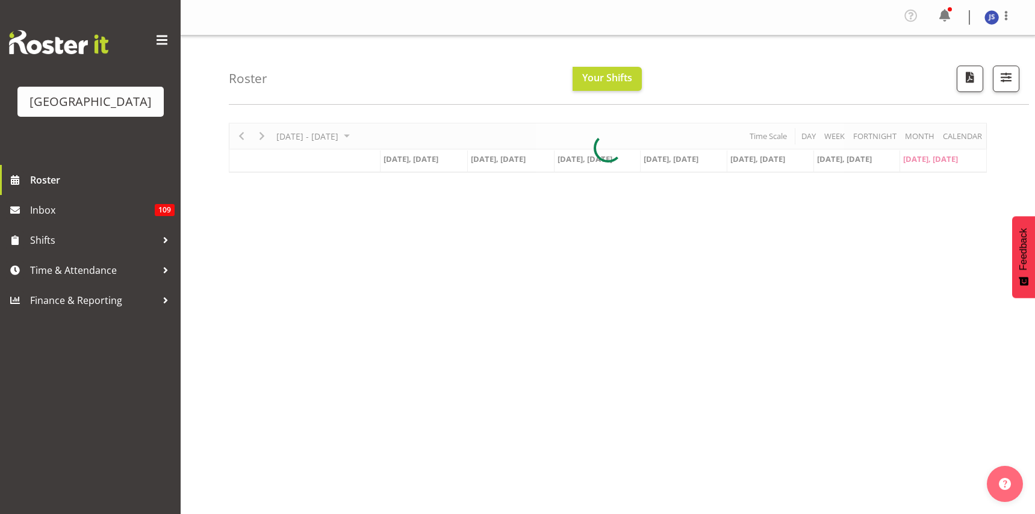  Describe the element at coordinates (93, 300) in the screenshot. I see `span: Finance & Reporting` at that location.